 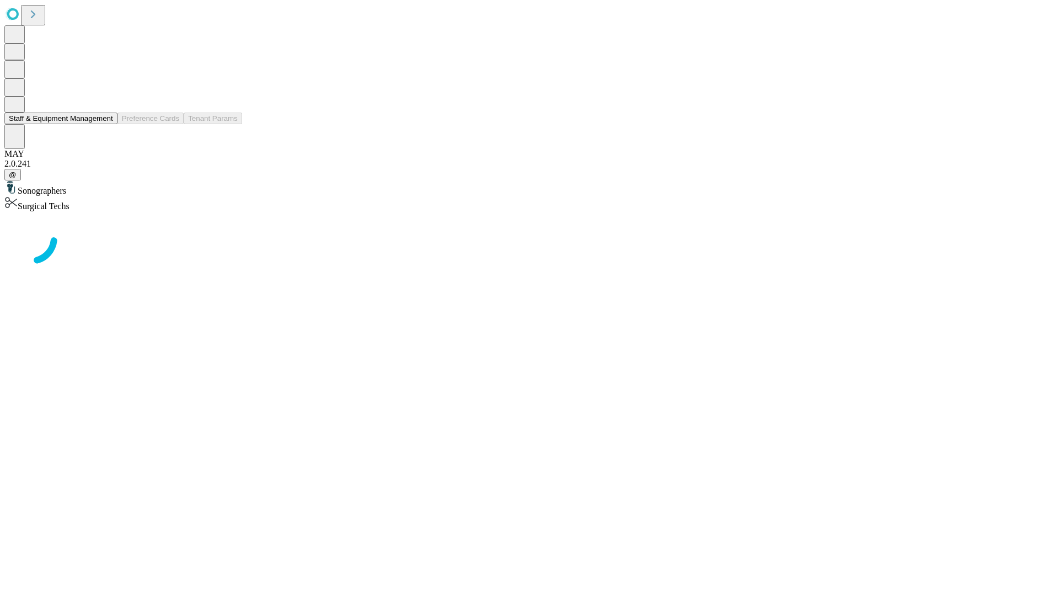 What do you see at coordinates (529, 164) in the screenshot?
I see `div: 2.0.241` at bounding box center [529, 164].